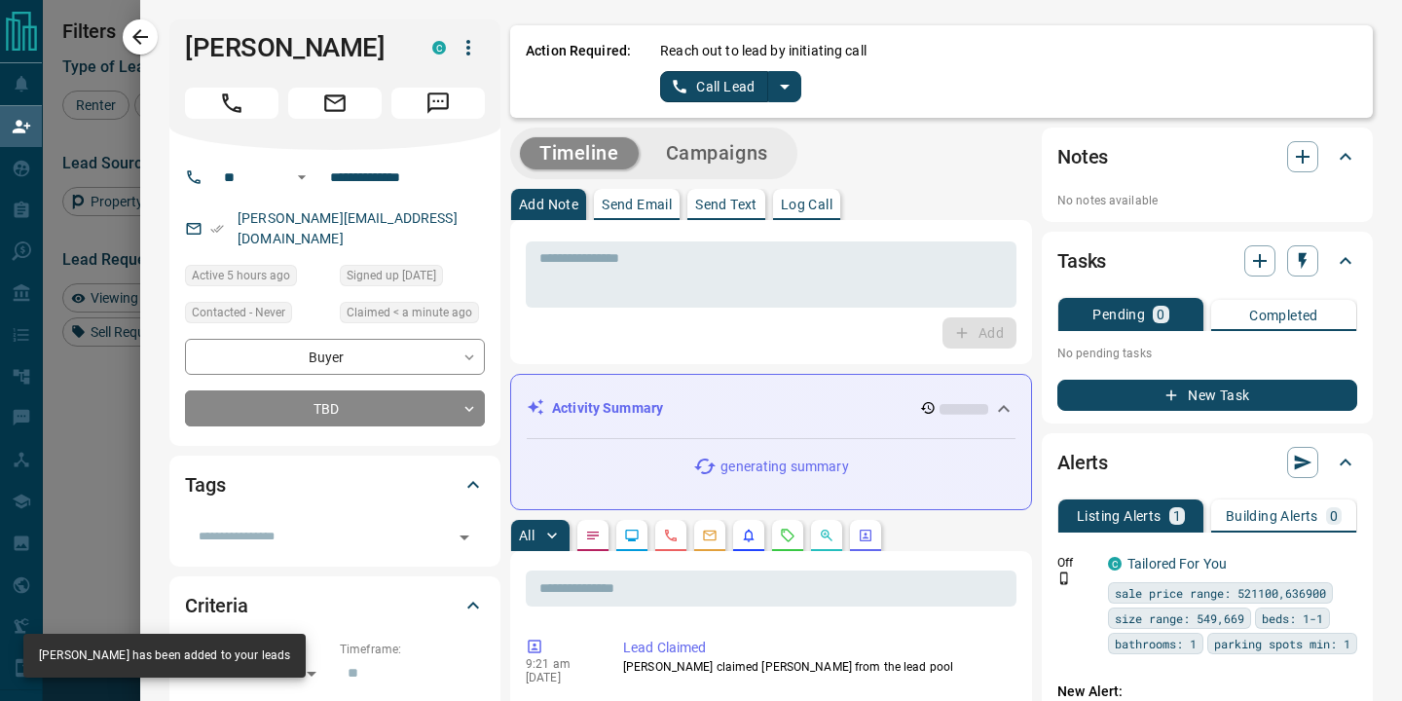  What do you see at coordinates (438, 103) in the screenshot?
I see `span: Message` at bounding box center [438, 103].